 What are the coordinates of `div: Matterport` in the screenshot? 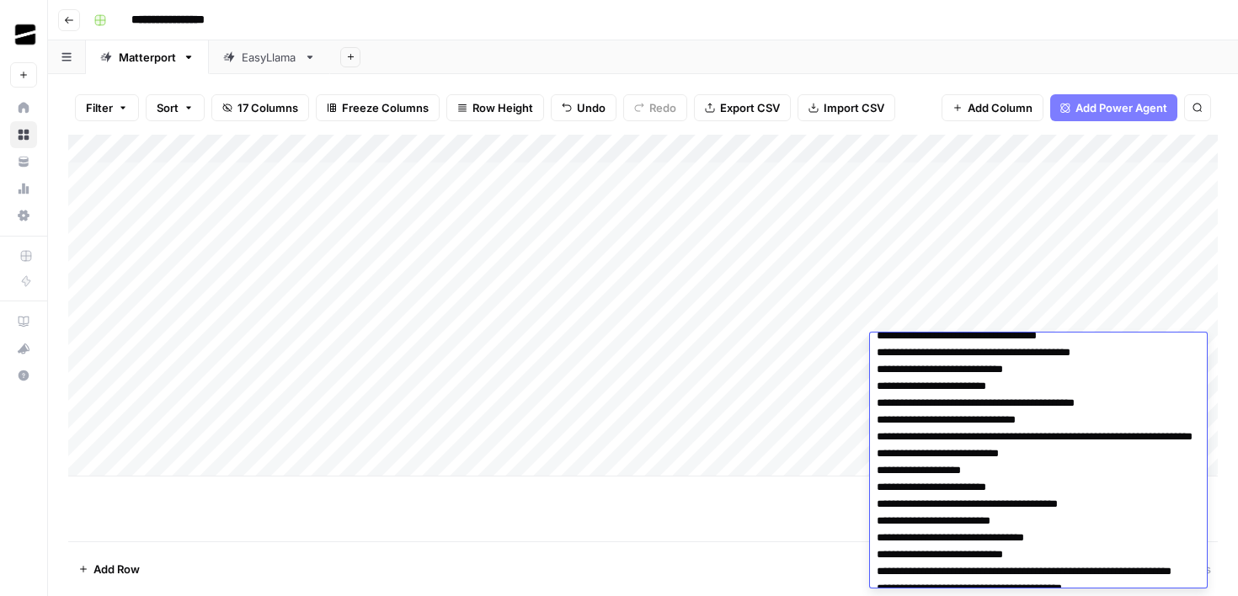 It's located at (147, 57).